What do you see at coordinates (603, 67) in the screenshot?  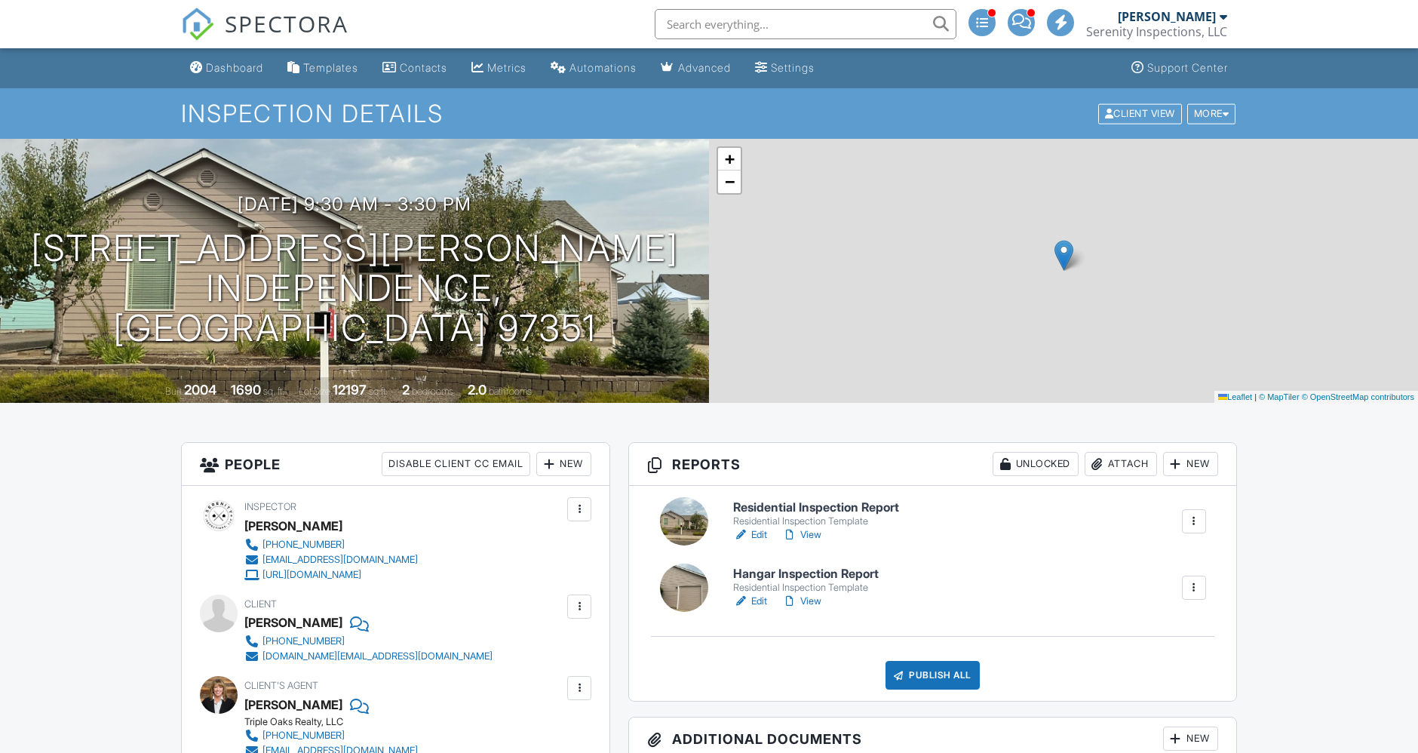 I see `div: Automations` at bounding box center [603, 67].